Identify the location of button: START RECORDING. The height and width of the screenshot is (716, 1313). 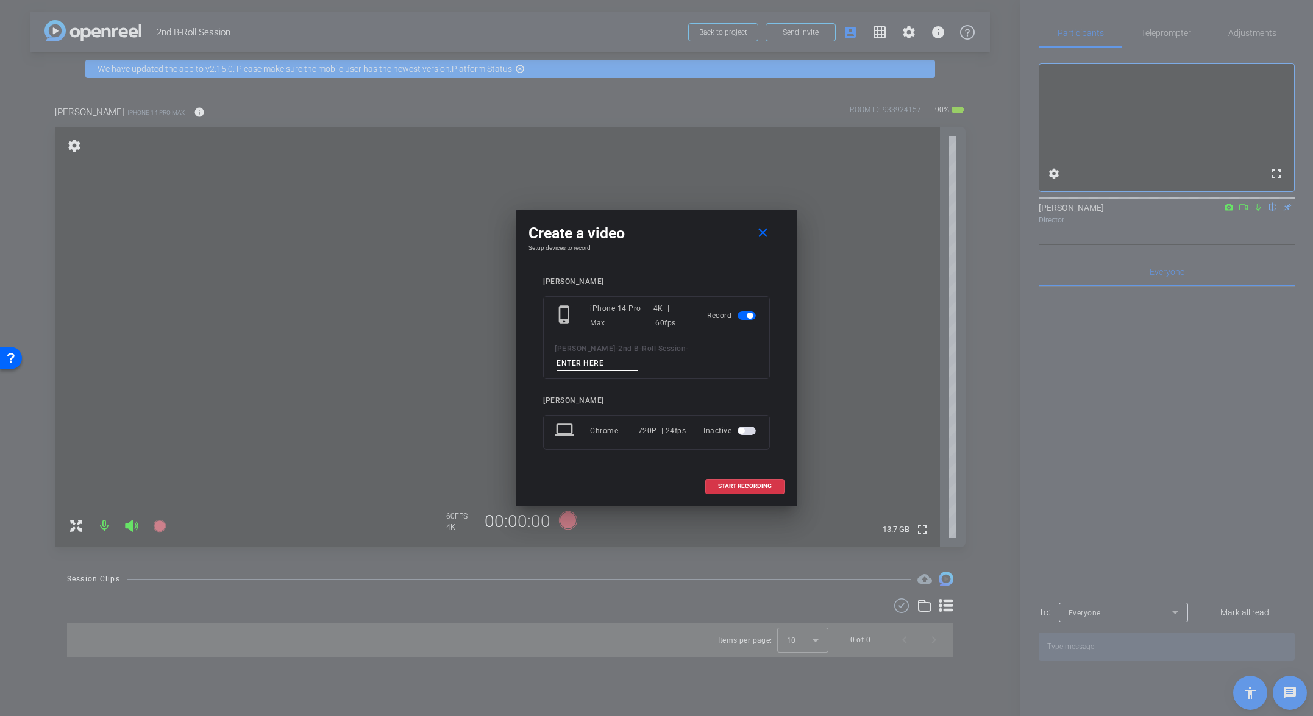
(745, 486).